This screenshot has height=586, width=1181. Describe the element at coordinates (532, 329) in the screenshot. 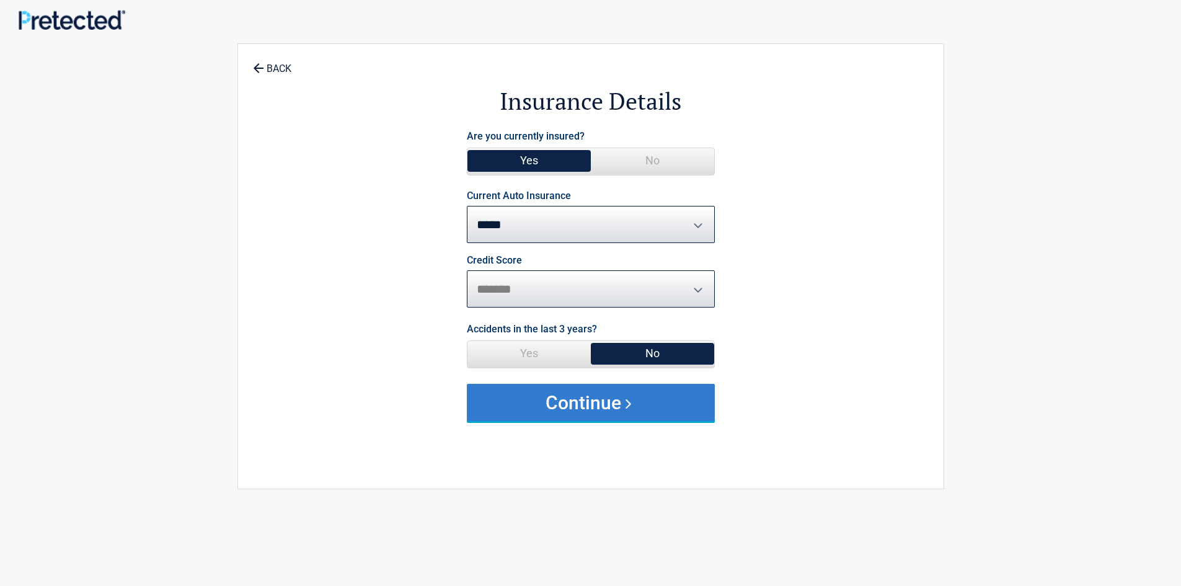

I see `label: Accidents in the last 3 years?` at that location.